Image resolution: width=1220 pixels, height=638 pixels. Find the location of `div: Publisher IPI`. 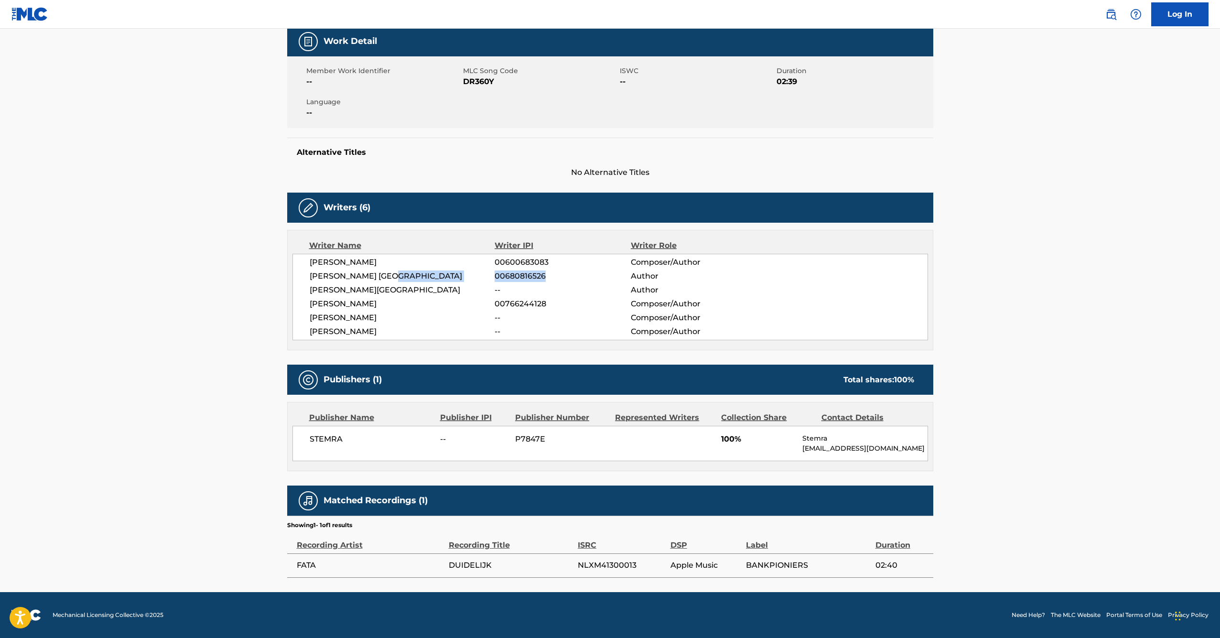

div: Publisher IPI is located at coordinates (474, 418).